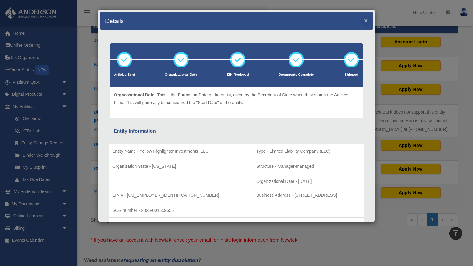 The width and height of the screenshot is (473, 266). What do you see at coordinates (114, 21) in the screenshot?
I see `h4: Details` at bounding box center [114, 21].